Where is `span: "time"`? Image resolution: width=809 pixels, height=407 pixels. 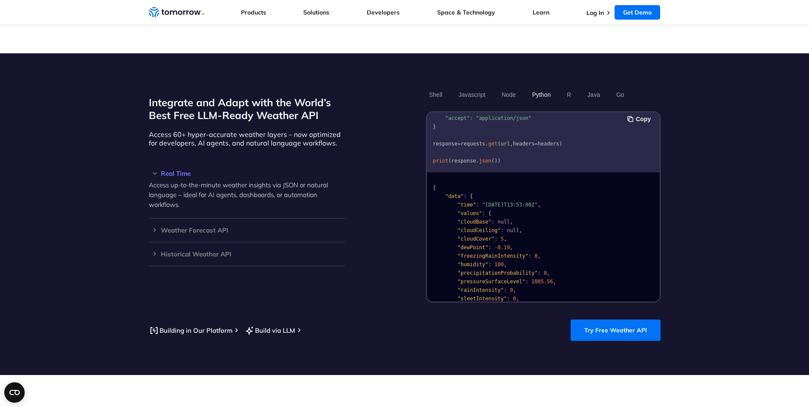
span: "time" is located at coordinates (466, 205).